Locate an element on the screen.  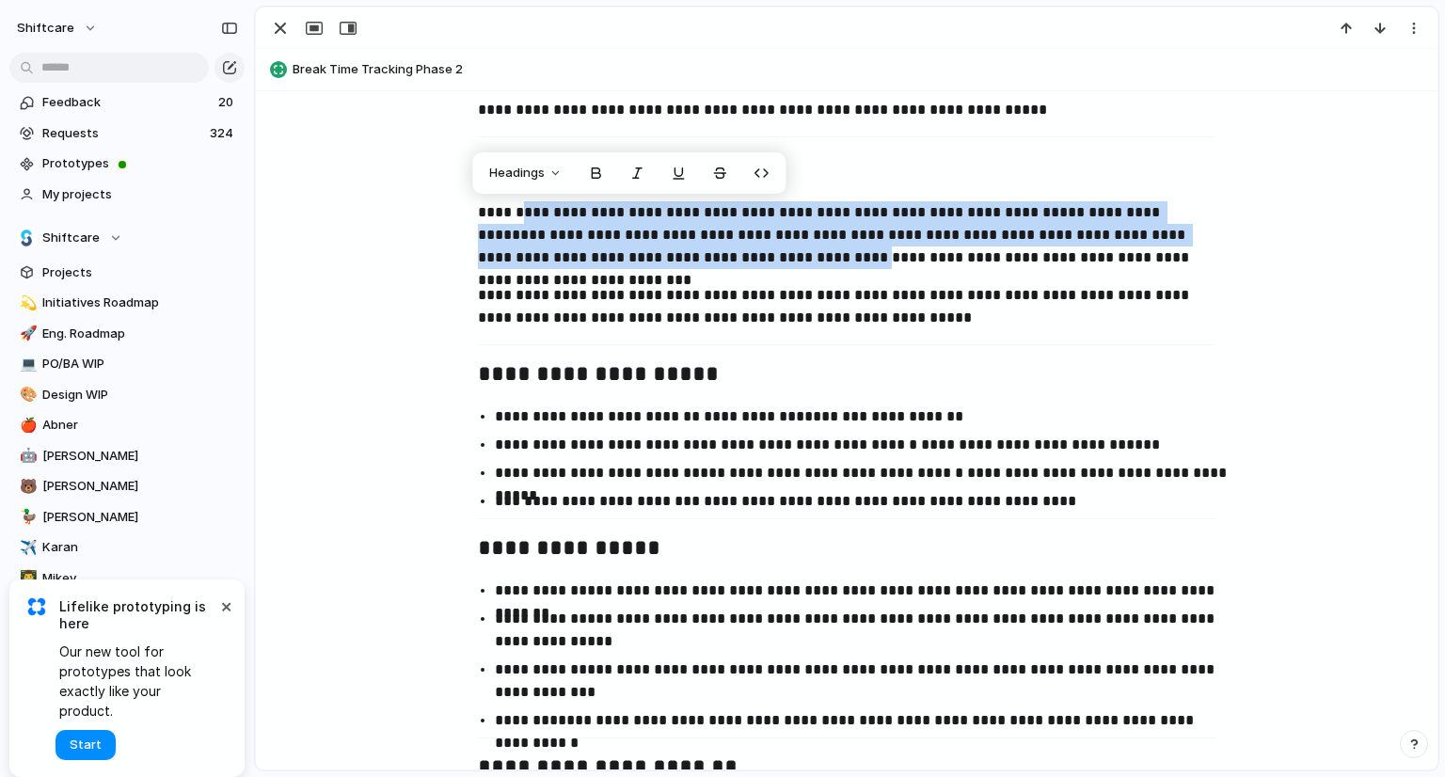
button: shiftcare is located at coordinates (57, 28).